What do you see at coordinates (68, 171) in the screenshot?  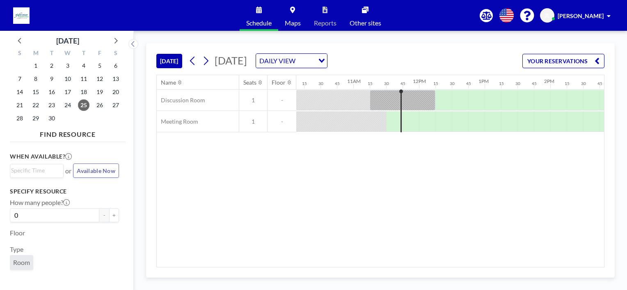 I see `span: or` at bounding box center [68, 171].